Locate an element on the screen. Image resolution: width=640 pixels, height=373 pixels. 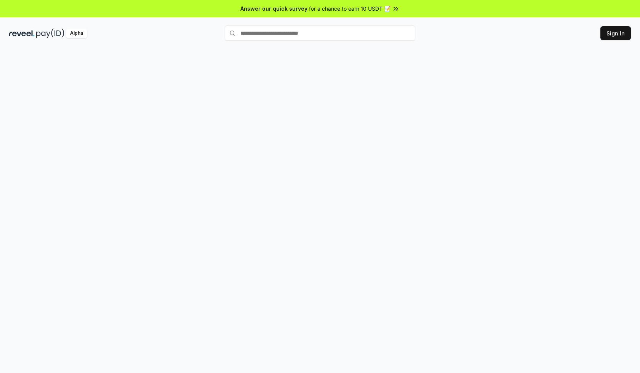
div: Alpha is located at coordinates (77, 33).